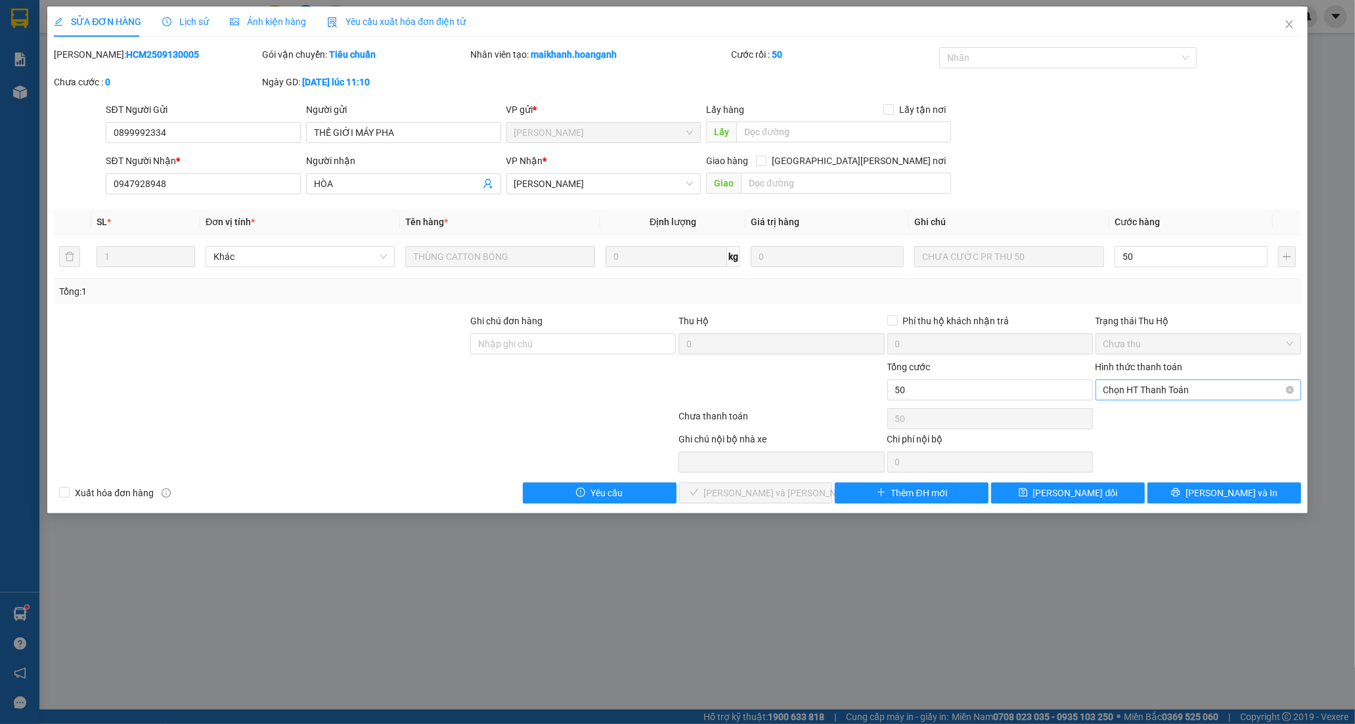 The image size is (1355, 724). I want to click on span: user-add, so click(488, 184).